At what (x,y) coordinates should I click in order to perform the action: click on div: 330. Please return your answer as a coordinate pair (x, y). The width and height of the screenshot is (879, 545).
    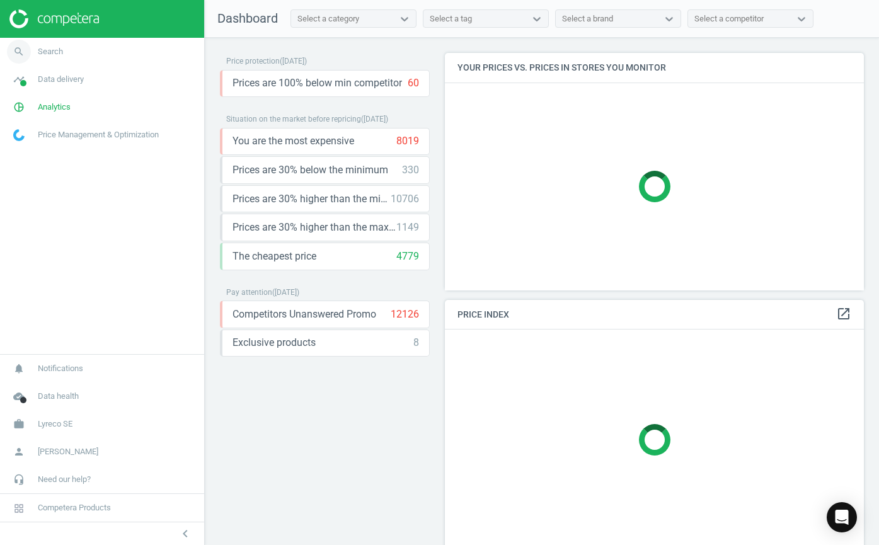
    Looking at the image, I should click on (410, 170).